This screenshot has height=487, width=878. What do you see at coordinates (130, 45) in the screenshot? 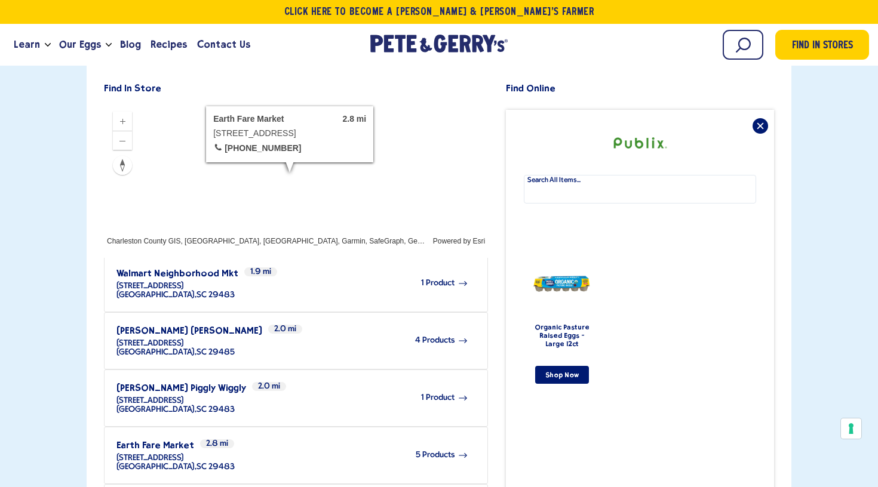
I see `a: Blog` at bounding box center [130, 45].